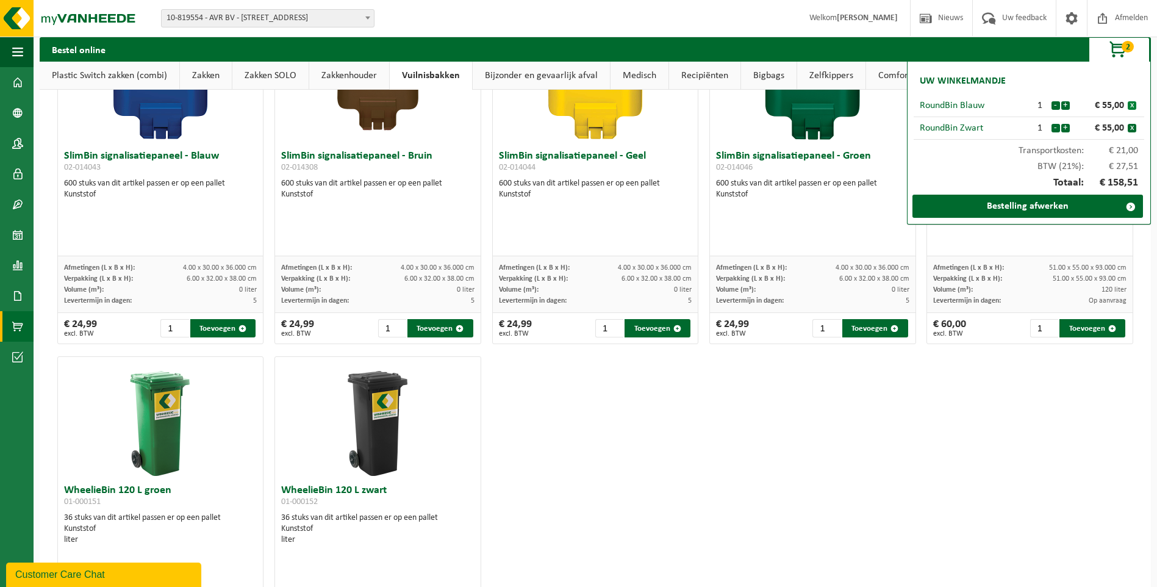  I want to click on div: Customer Care Chat, so click(98, 15).